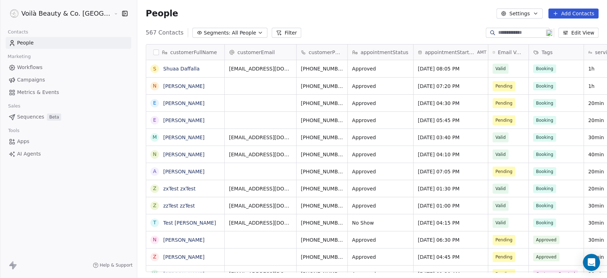  What do you see at coordinates (508, 52) in the screenshot?
I see `div: Email Verification Status` at bounding box center [508, 52].